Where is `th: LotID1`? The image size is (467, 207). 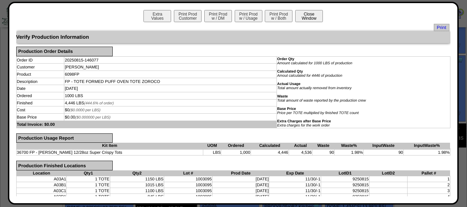
th: LotID1 is located at coordinates (345, 173).